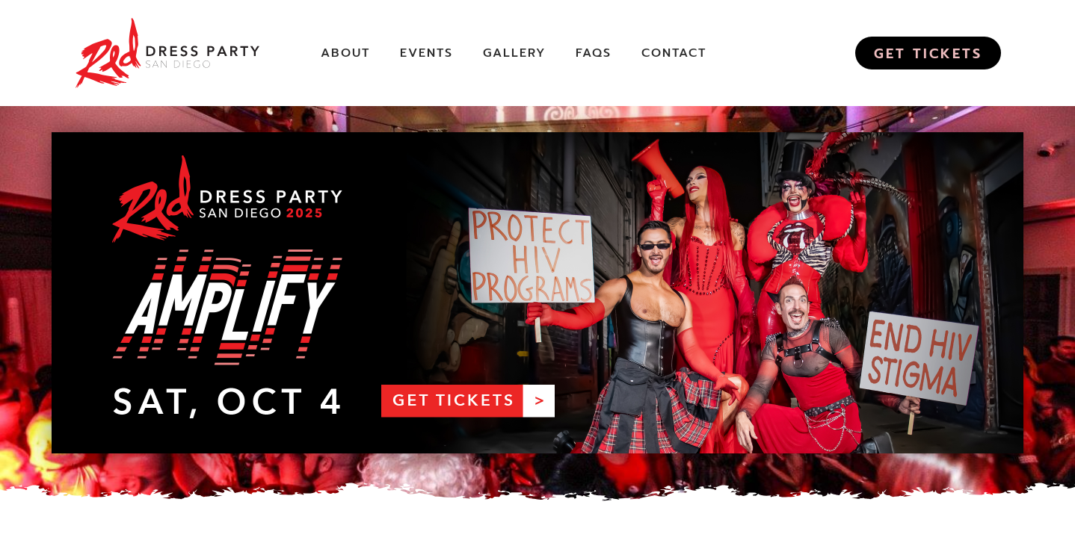  Describe the element at coordinates (167, 53) in the screenshot. I see `img: Red Dress Party San Diego` at that location.